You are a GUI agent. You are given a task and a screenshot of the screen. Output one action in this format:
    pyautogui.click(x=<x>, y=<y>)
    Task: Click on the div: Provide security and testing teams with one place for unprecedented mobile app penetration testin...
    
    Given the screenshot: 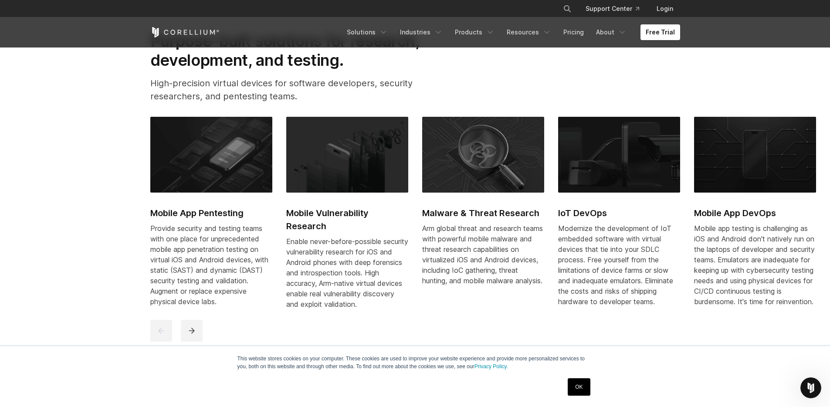 What is the action you would take?
    pyautogui.click(x=211, y=265)
    